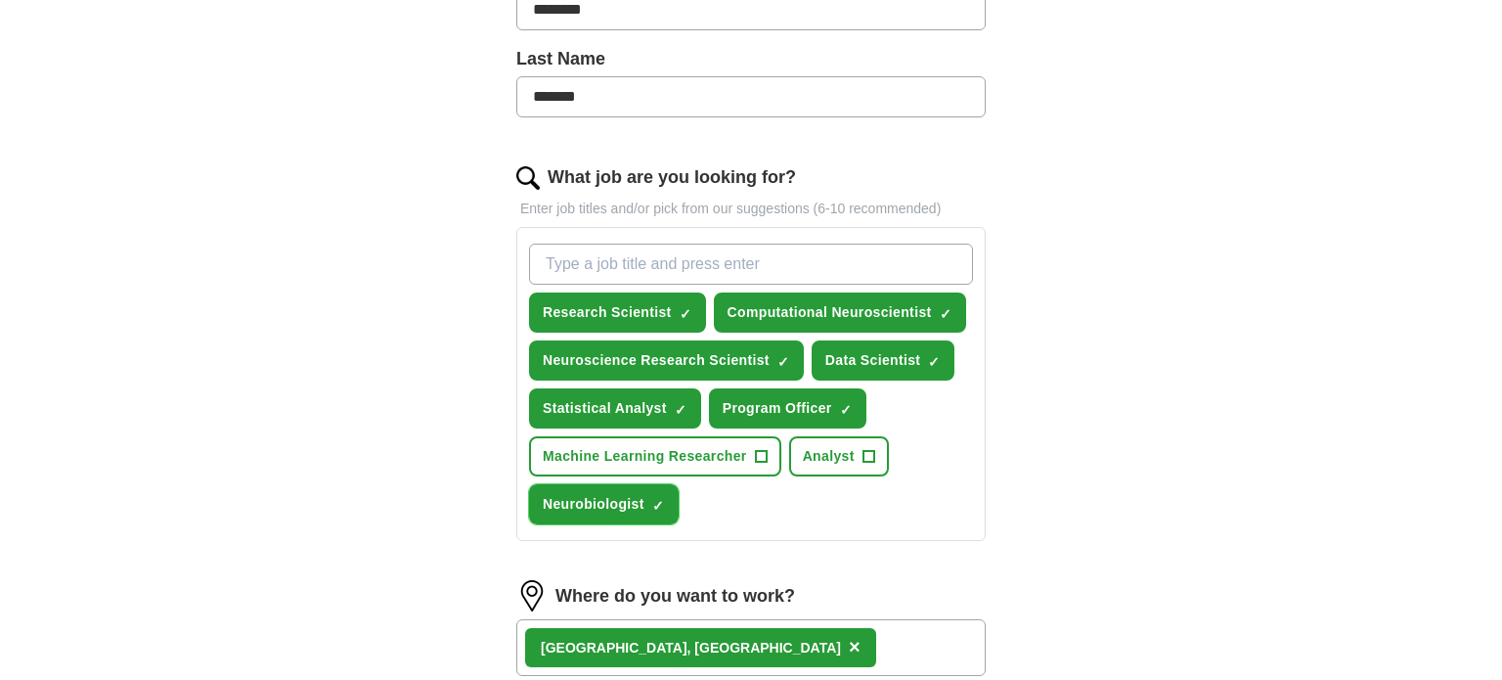 This screenshot has width=1502, height=680. What do you see at coordinates (615, 408) in the screenshot?
I see `button: Statistical Analyst✓` at bounding box center [615, 408].